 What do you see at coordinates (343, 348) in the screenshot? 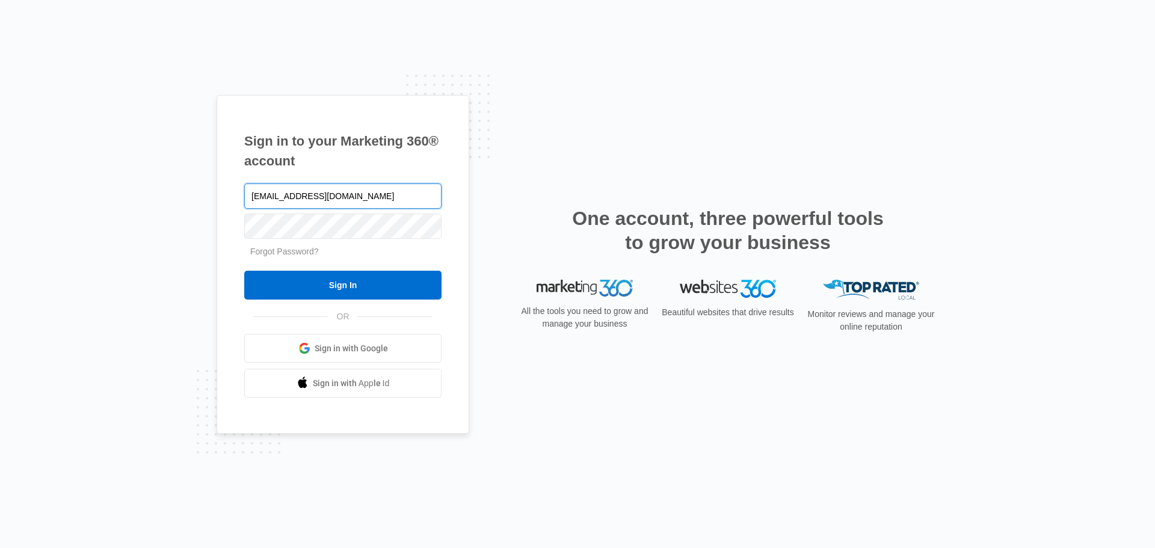
I see `a: Sign in with Google` at bounding box center [343, 348].